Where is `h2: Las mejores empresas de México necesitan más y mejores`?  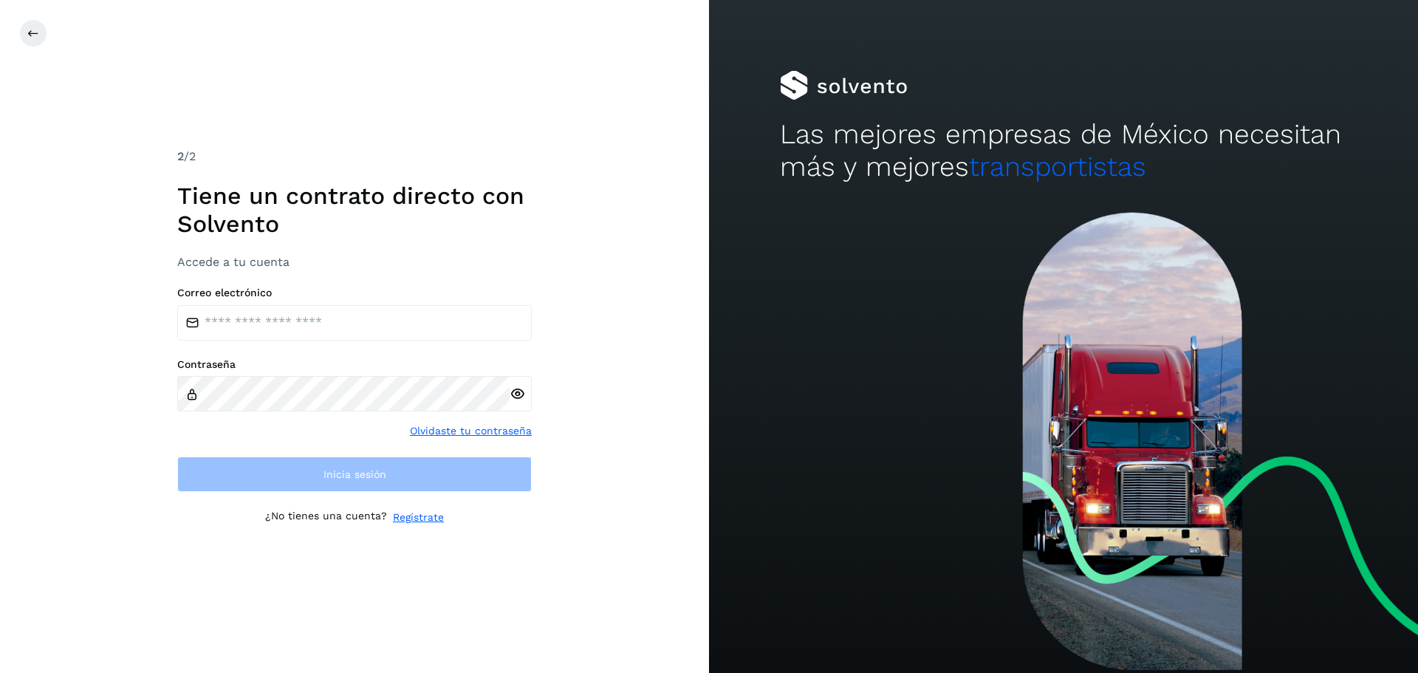
h2: Las mejores empresas de México necesitan más y mejores is located at coordinates (1063, 151).